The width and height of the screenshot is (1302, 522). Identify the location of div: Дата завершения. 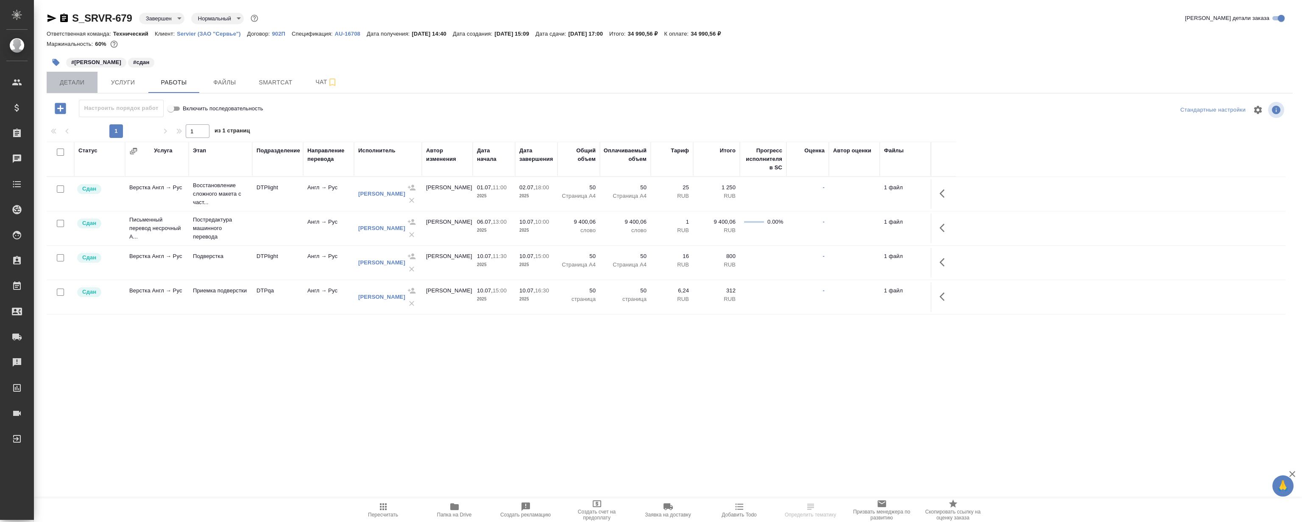
(536, 155).